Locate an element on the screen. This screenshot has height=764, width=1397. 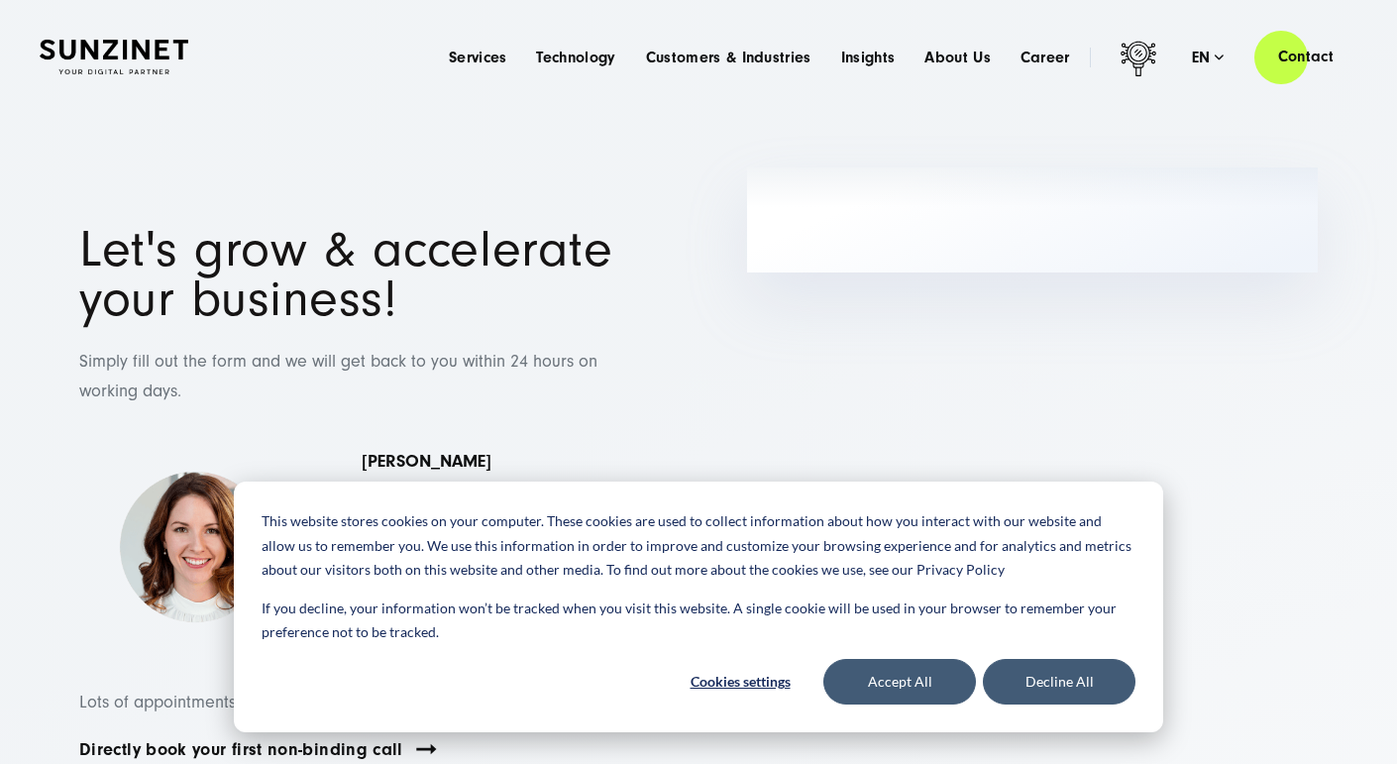
button: Cookies settings is located at coordinates (740, 682).